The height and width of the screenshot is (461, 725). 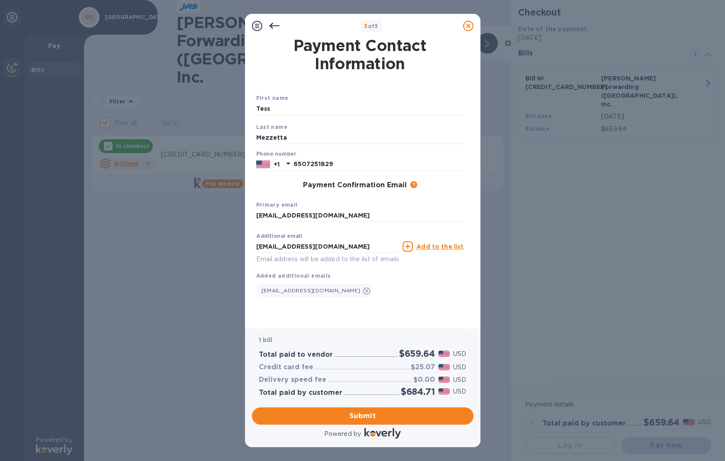 What do you see at coordinates (423, 367) in the screenshot?
I see `h3: $25.07` at bounding box center [423, 367].